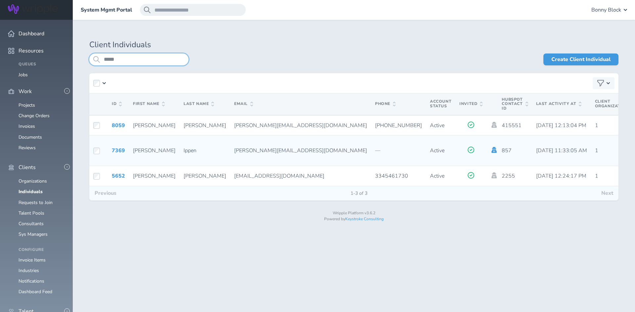 This screenshot has height=312, width=635. I want to click on a: Create Client Individual, so click(581, 60).